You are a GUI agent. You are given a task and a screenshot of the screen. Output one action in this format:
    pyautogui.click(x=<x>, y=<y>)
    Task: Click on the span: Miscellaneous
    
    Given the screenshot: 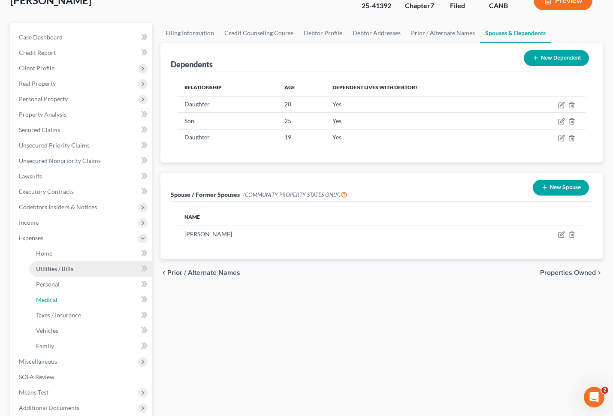 What is the action you would take?
    pyautogui.click(x=38, y=361)
    